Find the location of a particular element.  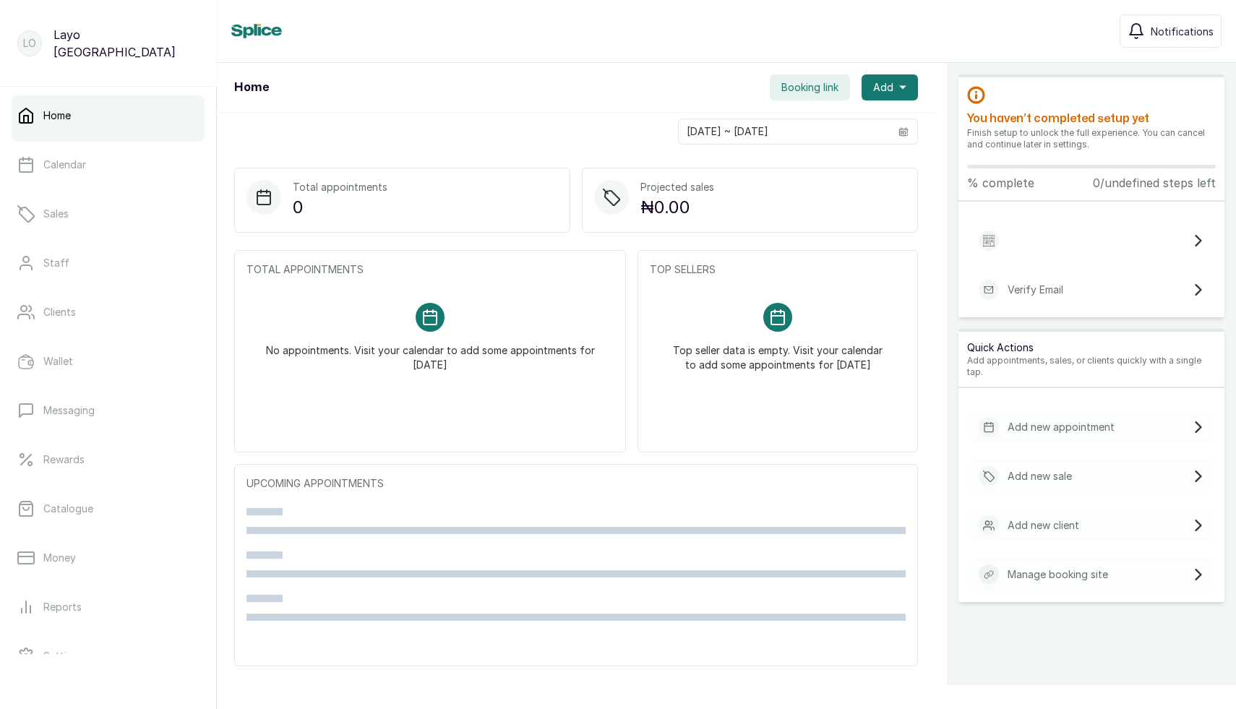

p: Manage booking site is located at coordinates (1058, 575).